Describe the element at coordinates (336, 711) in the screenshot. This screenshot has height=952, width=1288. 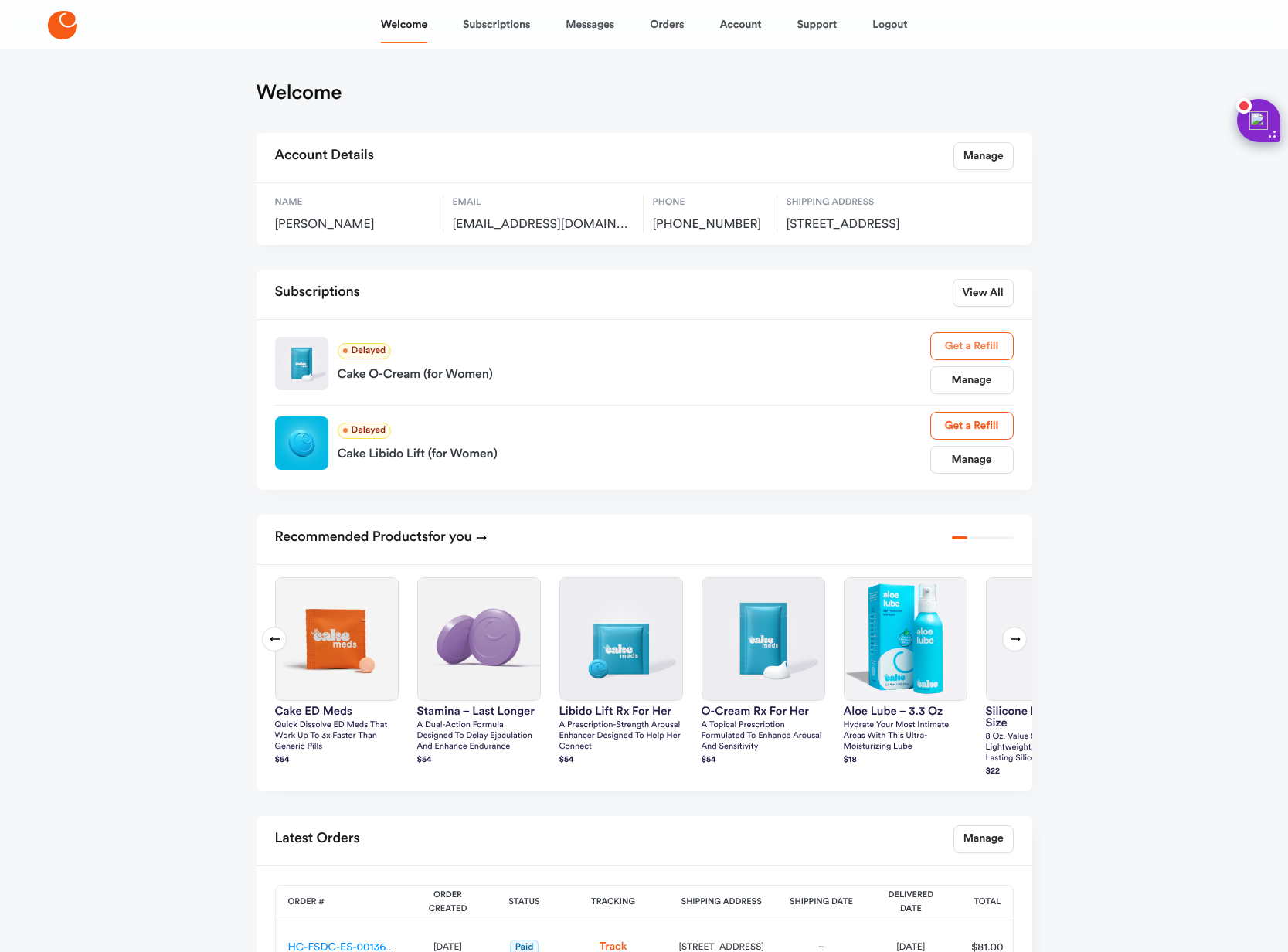
I see `h3: Cake ED Meds` at that location.